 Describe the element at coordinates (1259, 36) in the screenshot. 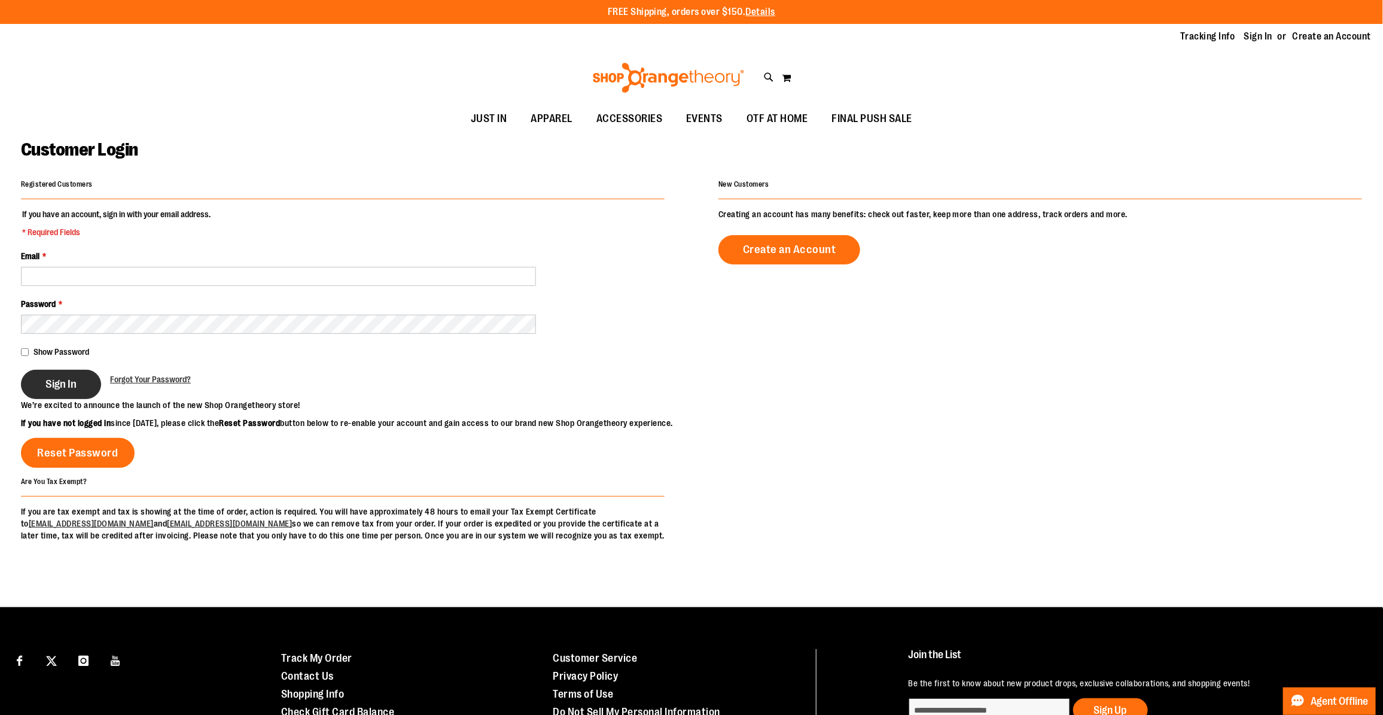

I see `a: Sign In` at that location.